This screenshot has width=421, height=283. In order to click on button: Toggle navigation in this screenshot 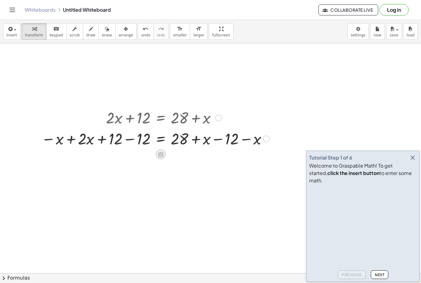, I will do `click(12, 10)`.